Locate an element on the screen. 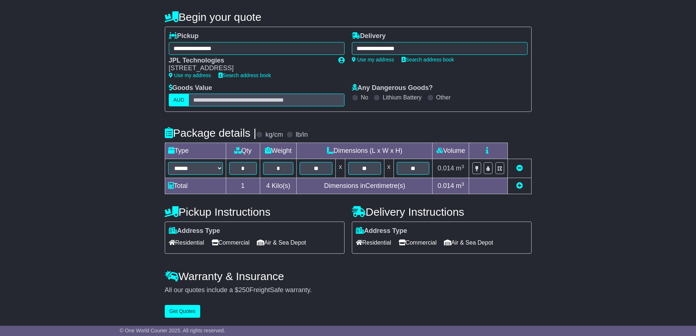 This screenshot has height=336, width=696. span: 250 is located at coordinates (244, 290).